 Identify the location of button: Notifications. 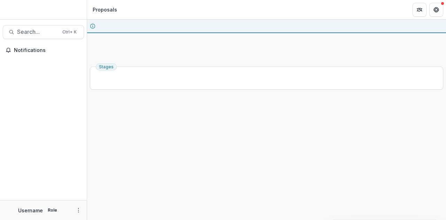
(43, 50).